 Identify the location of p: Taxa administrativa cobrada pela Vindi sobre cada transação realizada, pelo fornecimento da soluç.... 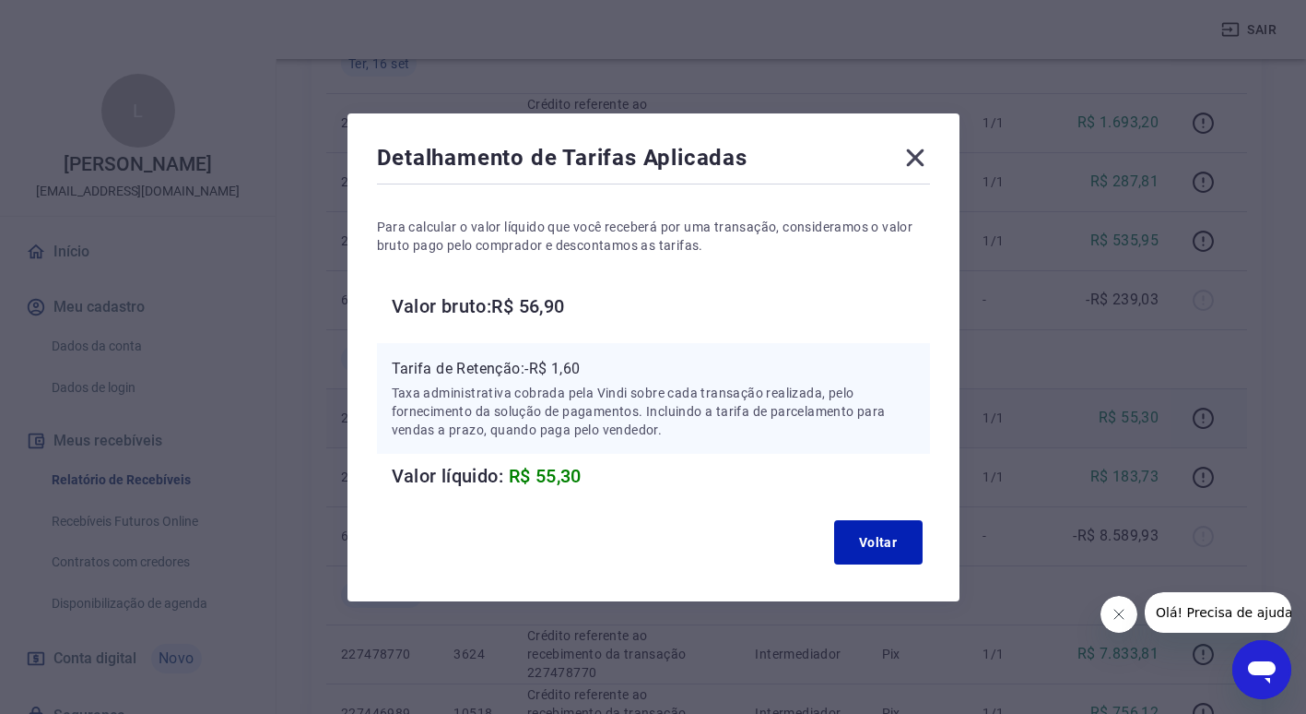
(654, 411).